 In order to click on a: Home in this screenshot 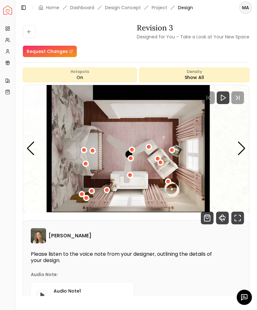, I will do `click(53, 8)`.